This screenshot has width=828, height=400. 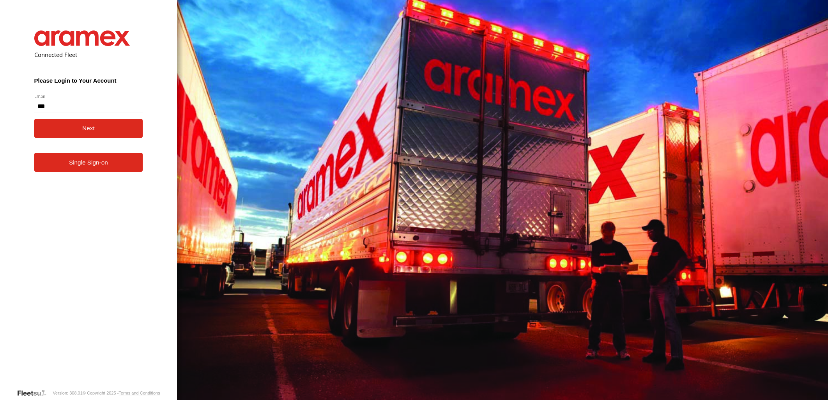 What do you see at coordinates (88, 162) in the screenshot?
I see `a: Single Sign-on` at bounding box center [88, 162].